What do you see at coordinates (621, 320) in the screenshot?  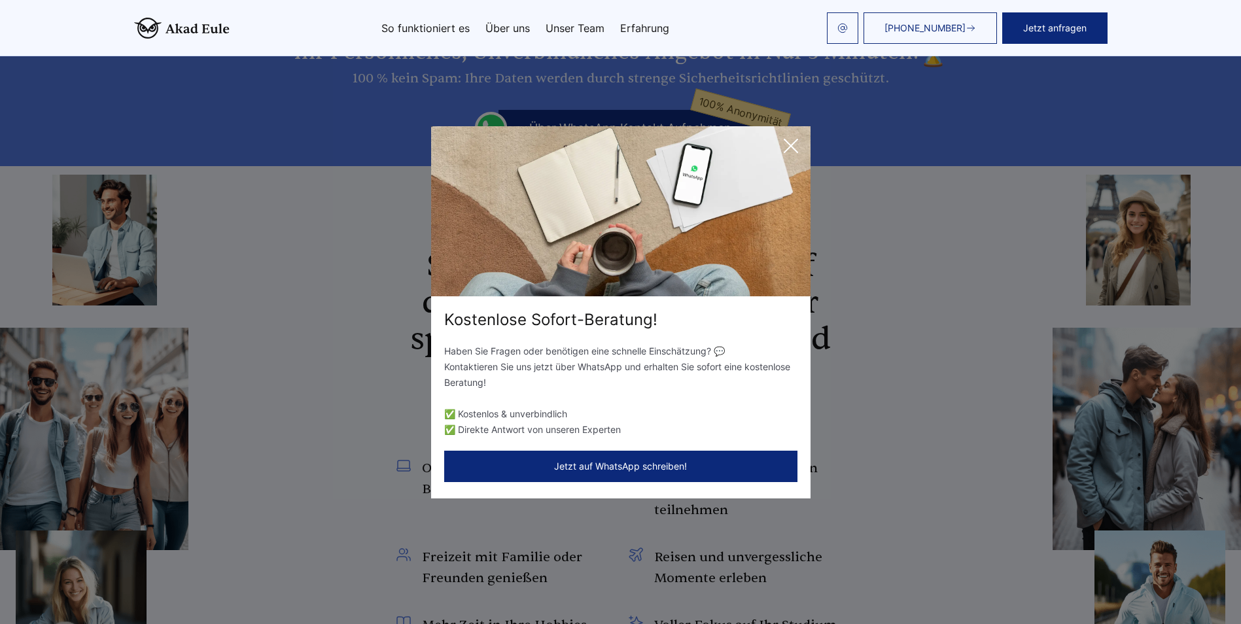 I see `div: Kostenlose Sofort-Beratung!` at bounding box center [621, 320].